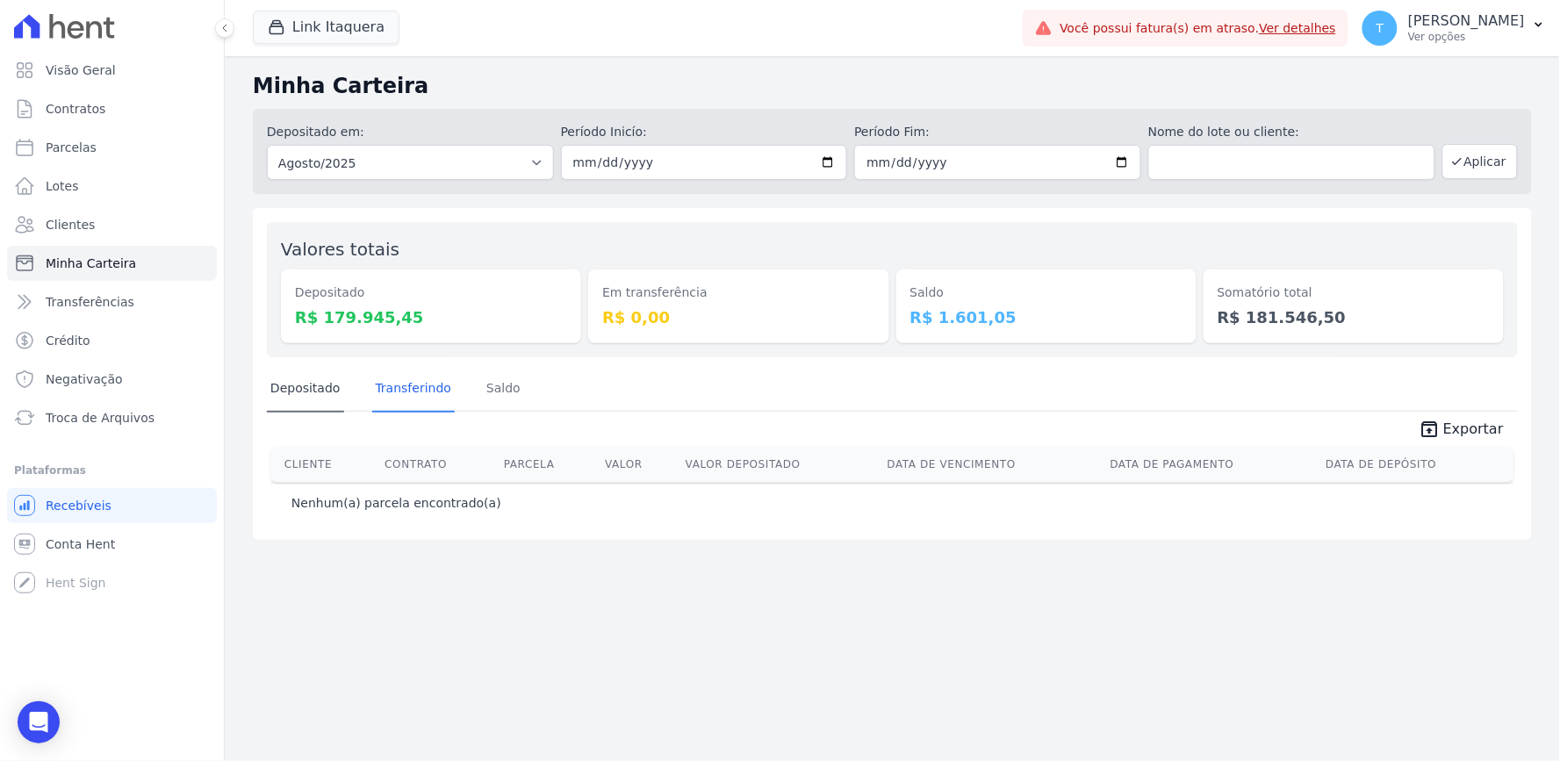 The image size is (1560, 761). Describe the element at coordinates (413, 390) in the screenshot. I see `a: Transferindo` at that location.